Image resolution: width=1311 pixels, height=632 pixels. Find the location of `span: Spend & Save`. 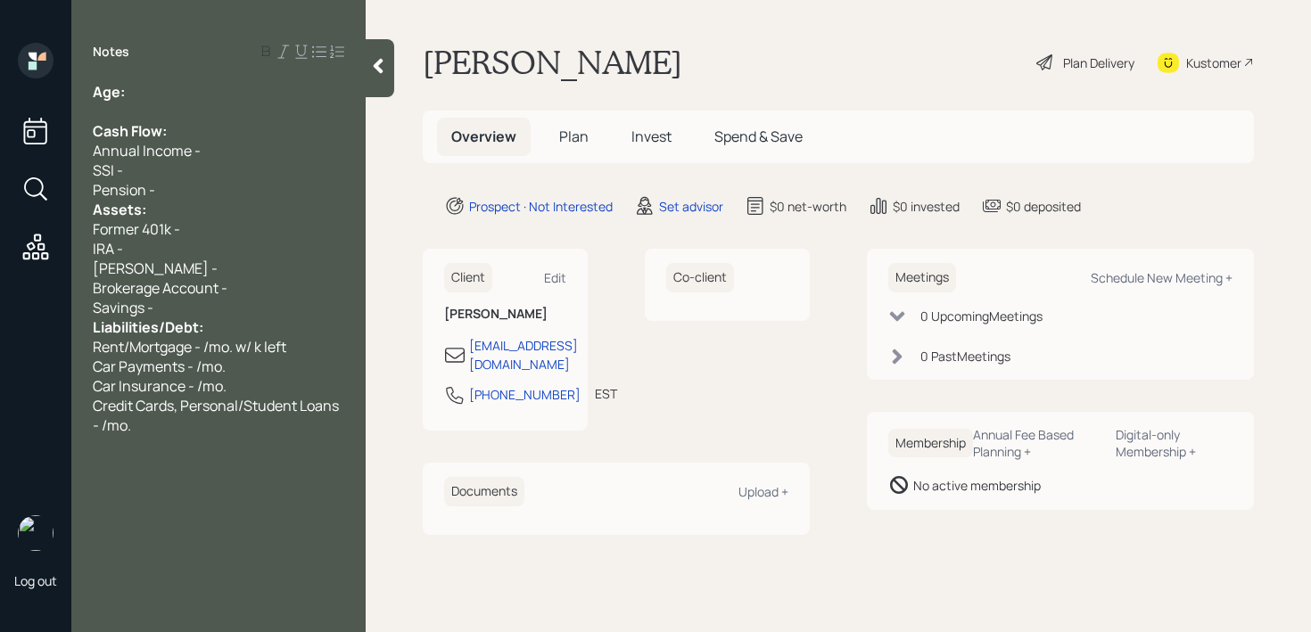

span: Spend & Save is located at coordinates (758, 136).